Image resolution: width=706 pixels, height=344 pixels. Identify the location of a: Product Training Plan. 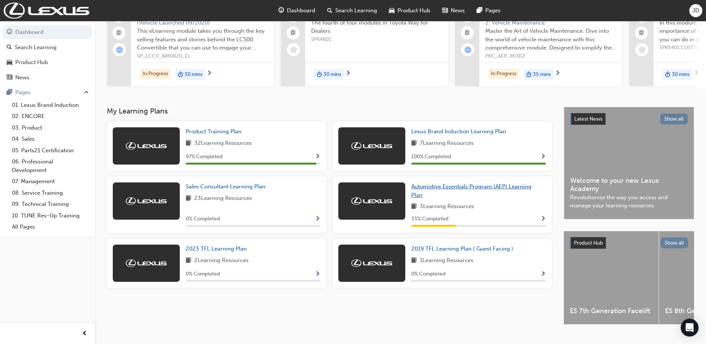
(215, 131).